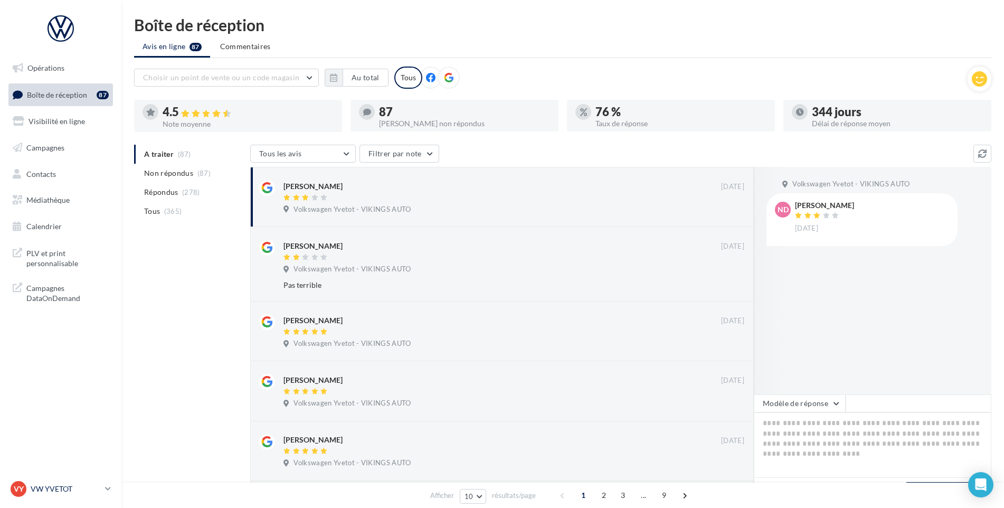 This screenshot has width=1004, height=508. What do you see at coordinates (563, 25) in the screenshot?
I see `div: Boîte de réception` at bounding box center [563, 25].